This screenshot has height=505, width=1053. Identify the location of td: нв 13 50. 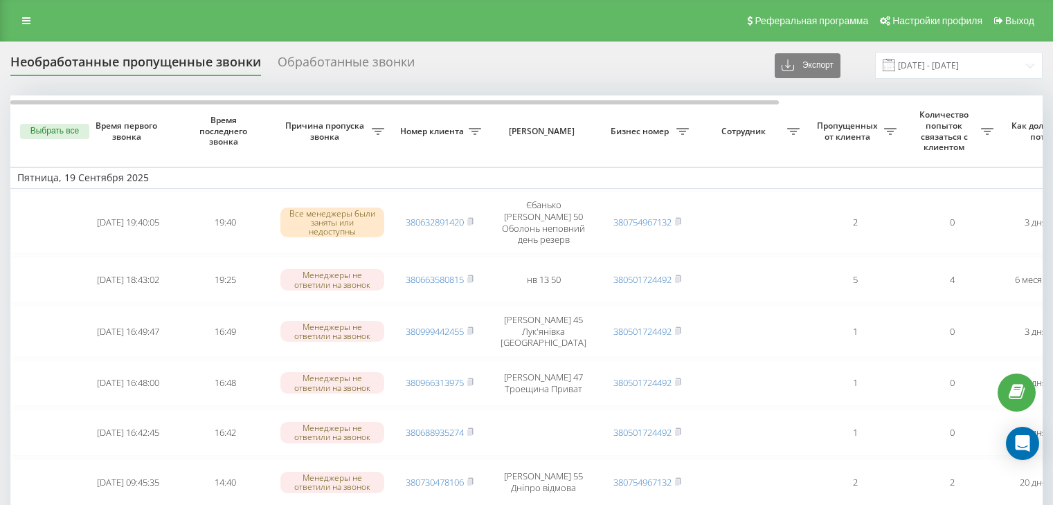
(543, 280).